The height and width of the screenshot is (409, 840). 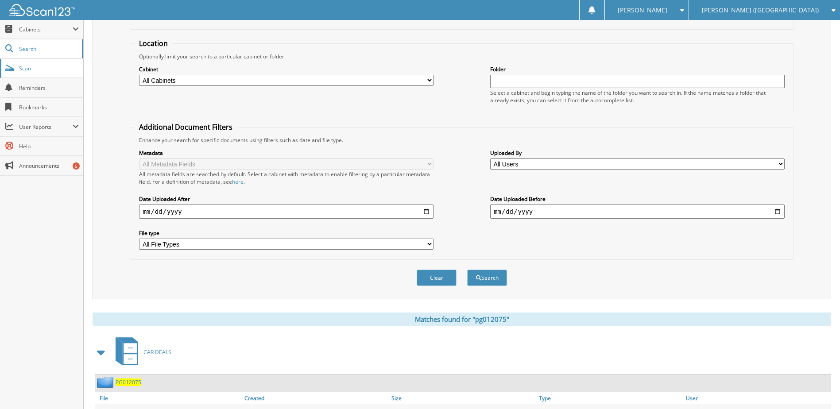 I want to click on label: Folder, so click(x=637, y=69).